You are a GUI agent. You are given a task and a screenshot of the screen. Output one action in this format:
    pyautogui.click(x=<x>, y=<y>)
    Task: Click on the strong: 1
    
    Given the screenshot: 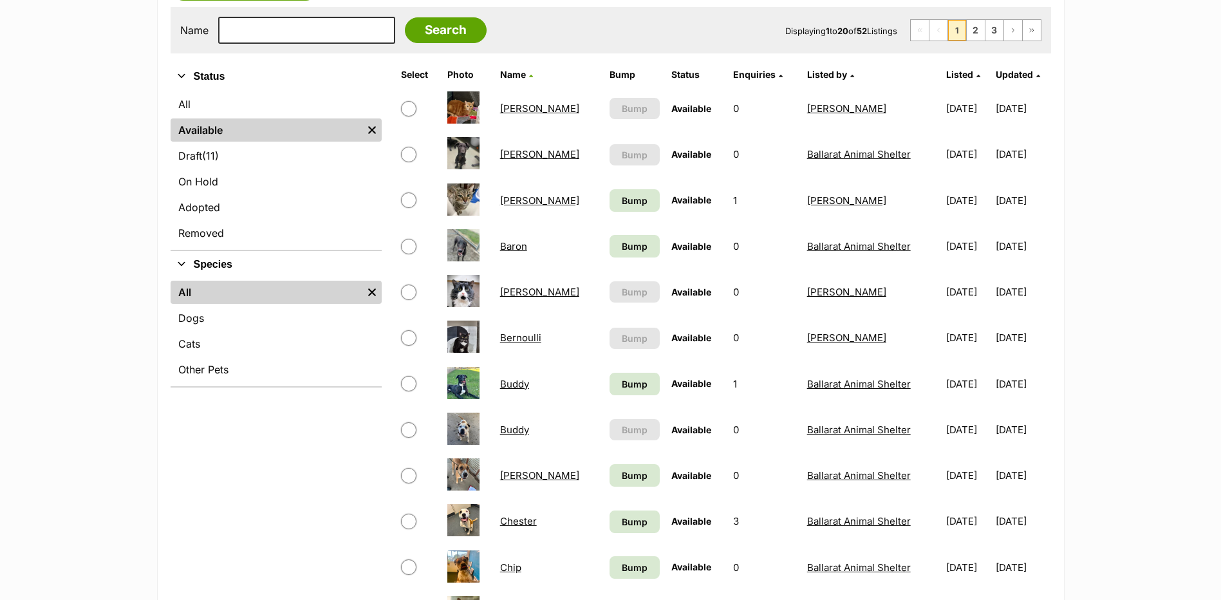 What is the action you would take?
    pyautogui.click(x=828, y=31)
    